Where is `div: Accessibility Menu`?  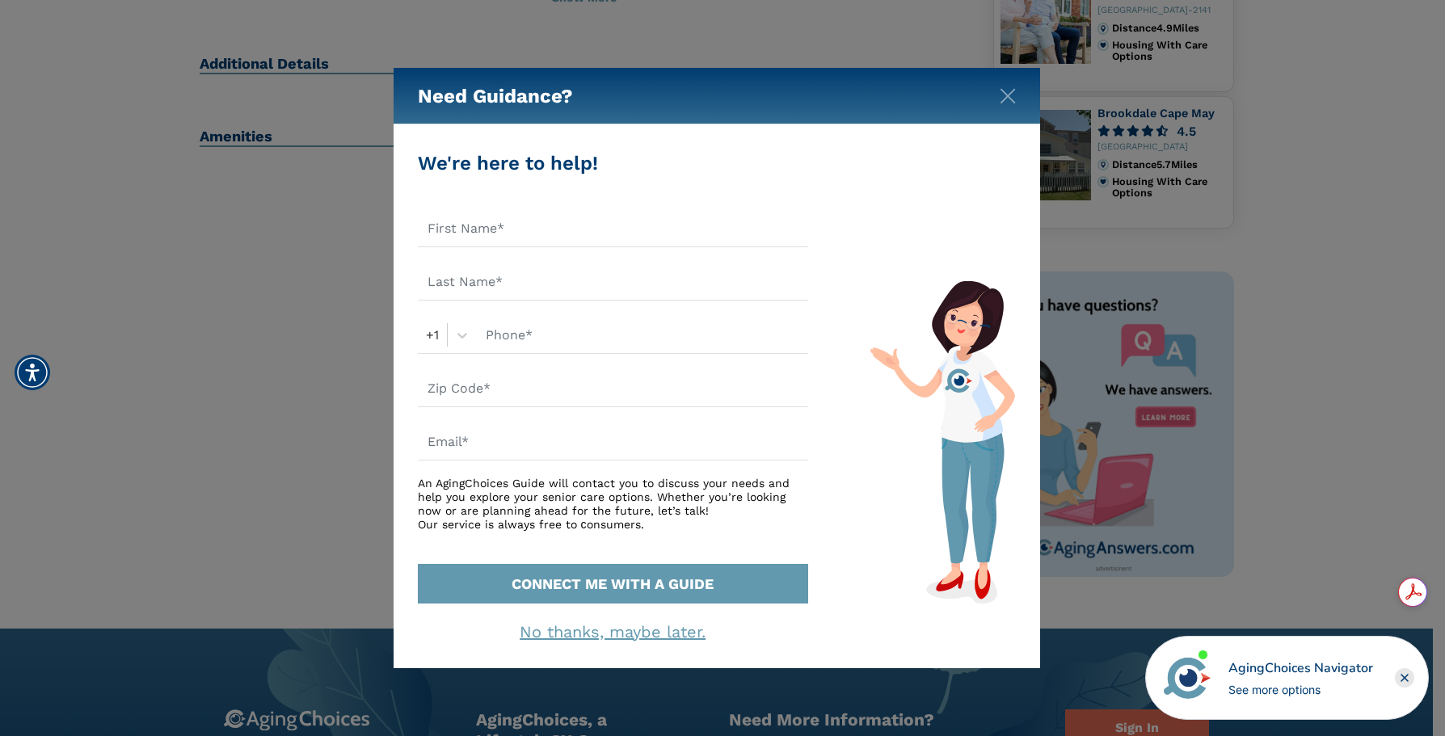
div: Accessibility Menu is located at coordinates (32, 373).